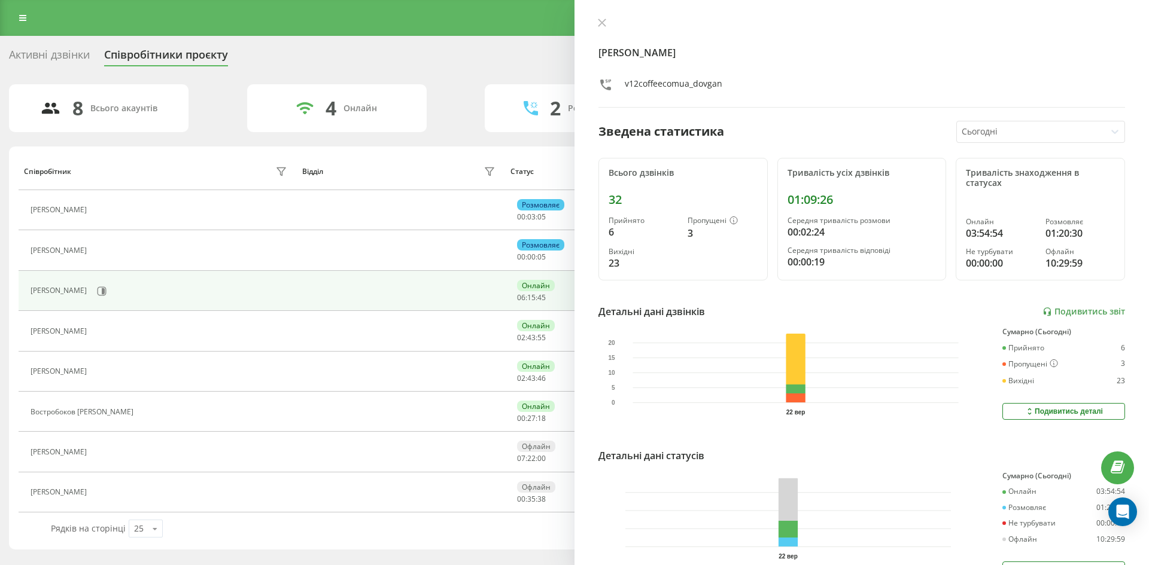 This screenshot has width=1149, height=565. What do you see at coordinates (522, 172) in the screenshot?
I see `div: Статус` at bounding box center [522, 172].